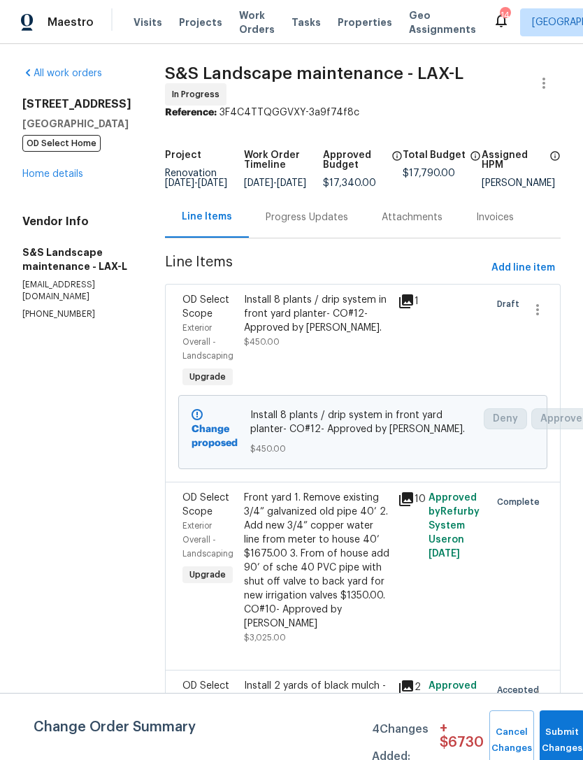  What do you see at coordinates (355, 160) in the screenshot?
I see `h5: Approved Budget` at bounding box center [355, 160].